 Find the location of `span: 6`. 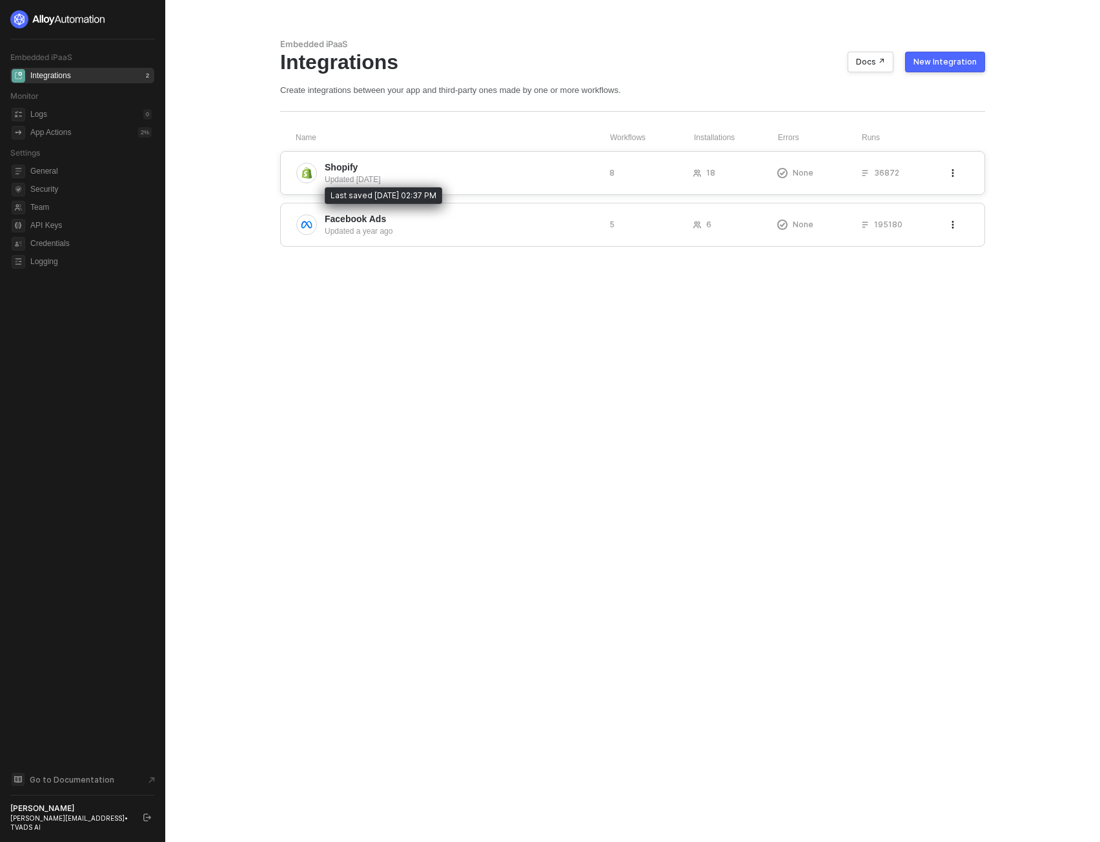

span: 6 is located at coordinates (709, 224).